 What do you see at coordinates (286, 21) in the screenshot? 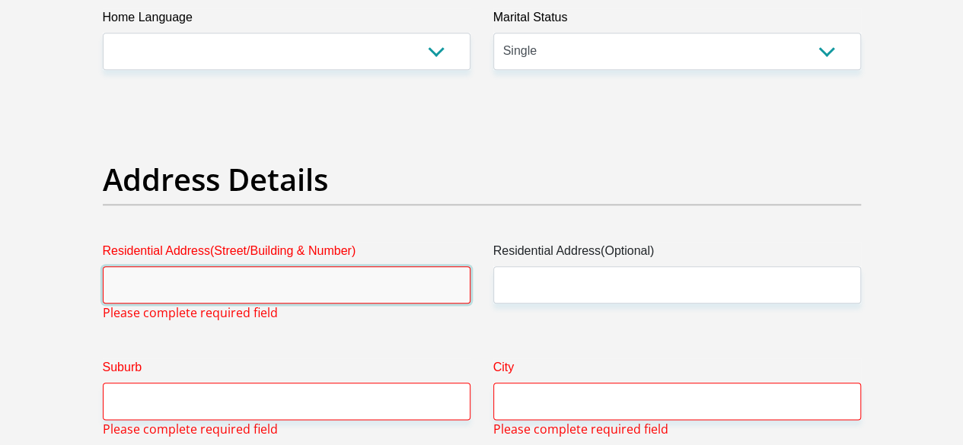
I see `label: Home Language` at bounding box center [286, 21].